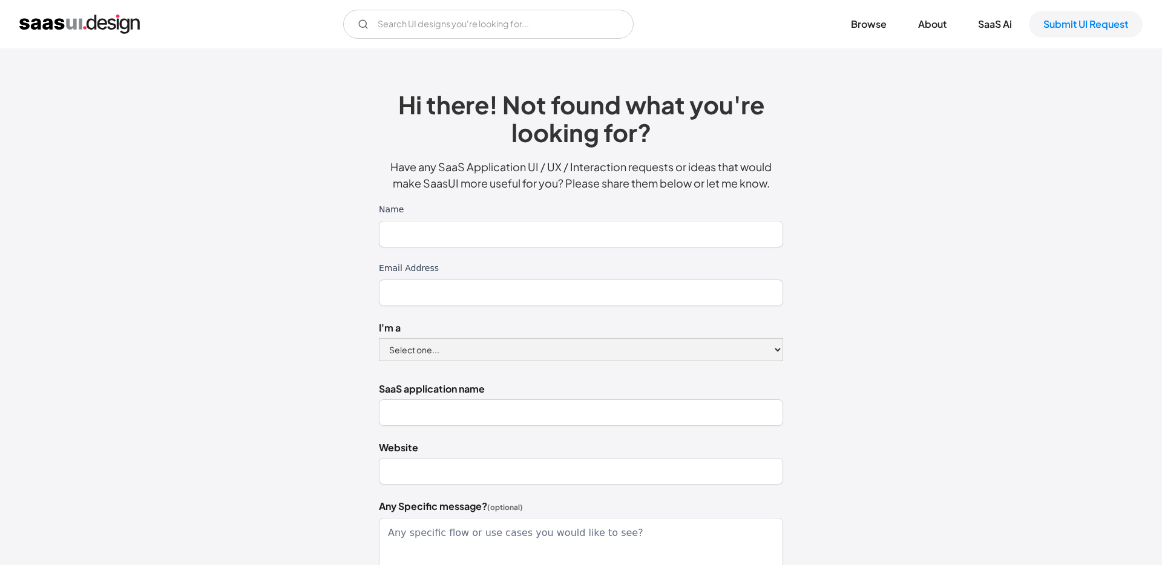 This screenshot has width=1162, height=565. What do you see at coordinates (995, 24) in the screenshot?
I see `a: SaaS Ai` at bounding box center [995, 24].